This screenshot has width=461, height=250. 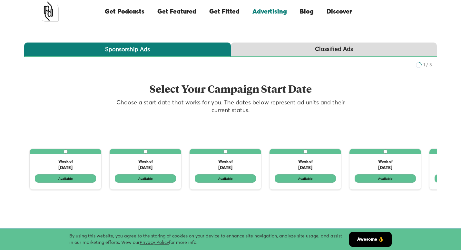 I want to click on a: Blog, so click(x=307, y=12).